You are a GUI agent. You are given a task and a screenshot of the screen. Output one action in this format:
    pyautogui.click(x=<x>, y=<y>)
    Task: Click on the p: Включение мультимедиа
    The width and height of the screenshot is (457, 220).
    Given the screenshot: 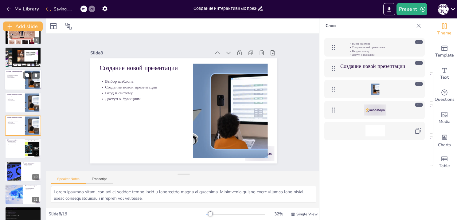 What is the action you would take?
    pyautogui.click(x=15, y=144)
    